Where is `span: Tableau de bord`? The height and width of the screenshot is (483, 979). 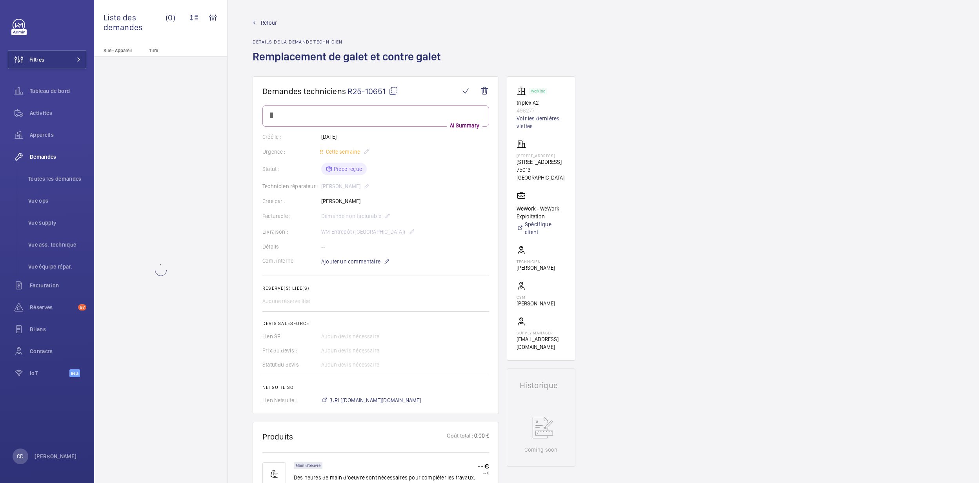
span: Tableau de bord is located at coordinates (58, 91).